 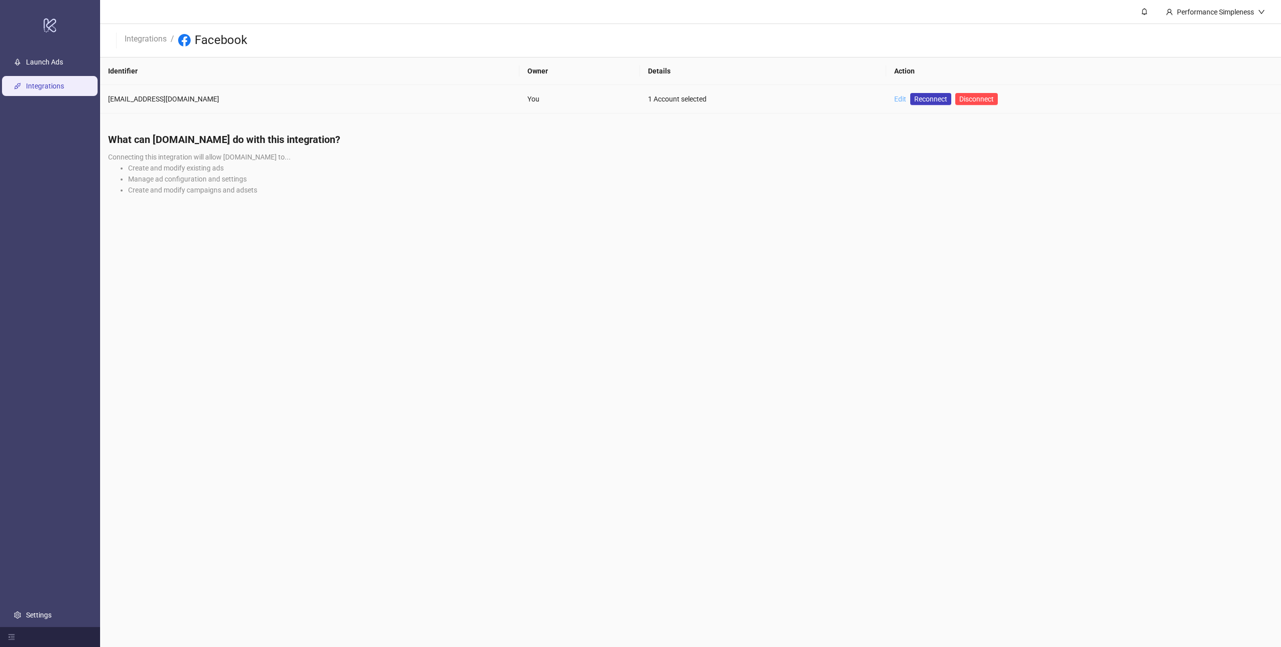 I want to click on div: 1 Account selected, so click(x=763, y=99).